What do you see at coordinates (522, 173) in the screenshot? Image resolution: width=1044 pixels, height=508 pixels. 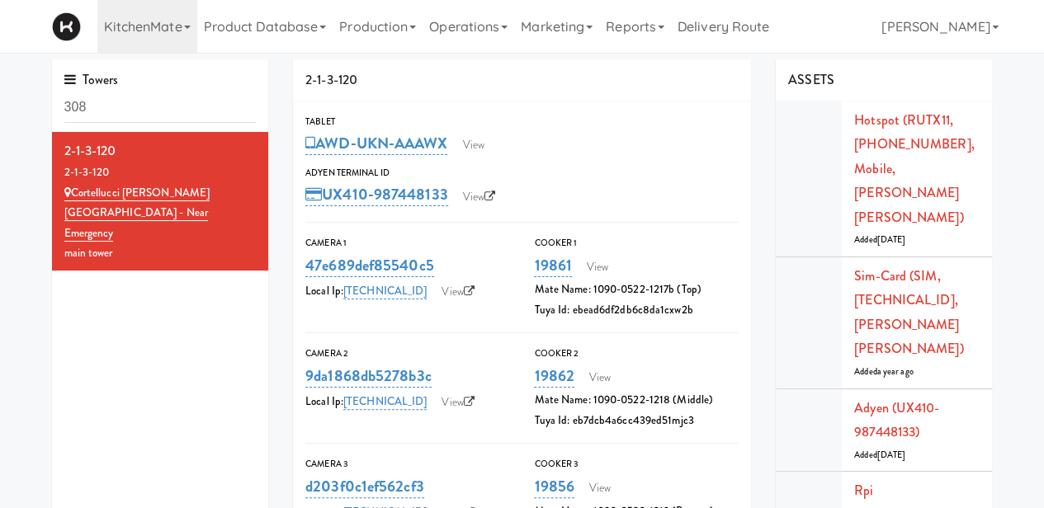 I see `div: Adyen Terminal Id` at bounding box center [522, 173].